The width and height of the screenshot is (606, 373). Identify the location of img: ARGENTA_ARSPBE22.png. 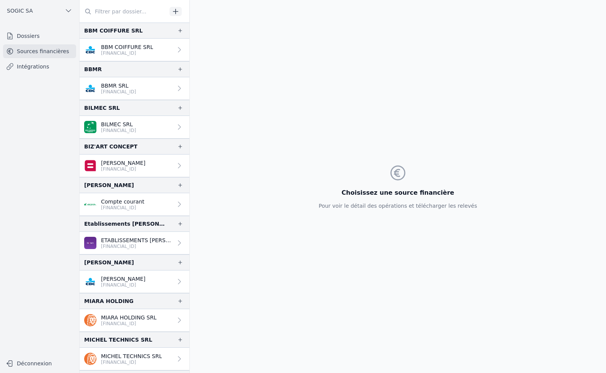
(90, 204).